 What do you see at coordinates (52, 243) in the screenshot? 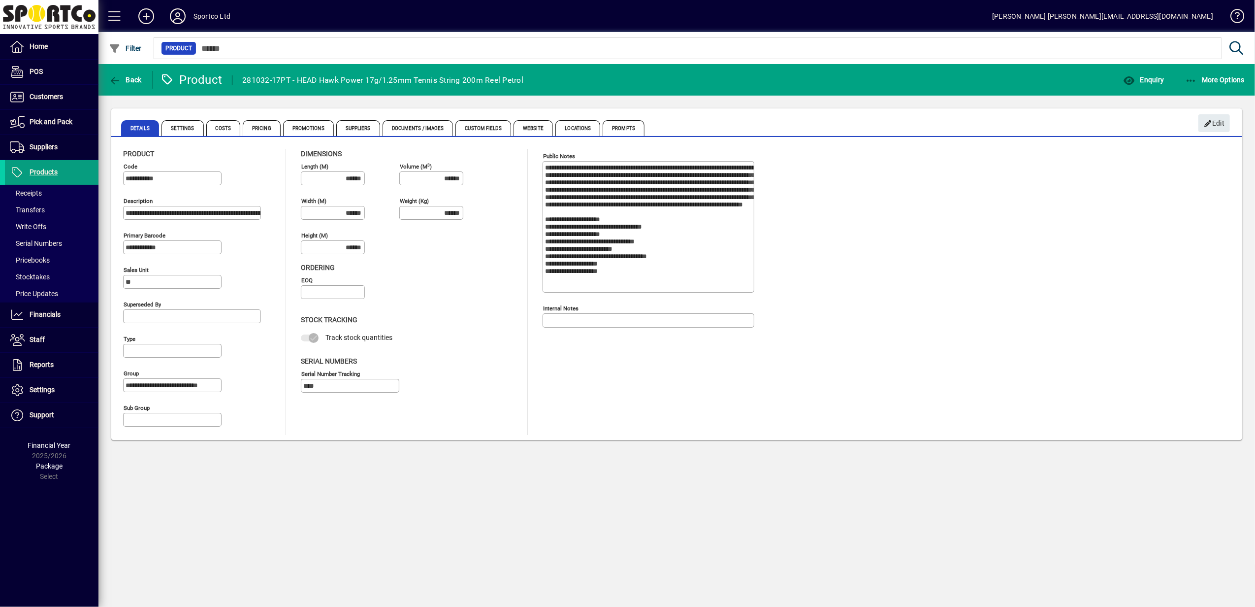
I see `a: Serial Numbers` at bounding box center [52, 243].